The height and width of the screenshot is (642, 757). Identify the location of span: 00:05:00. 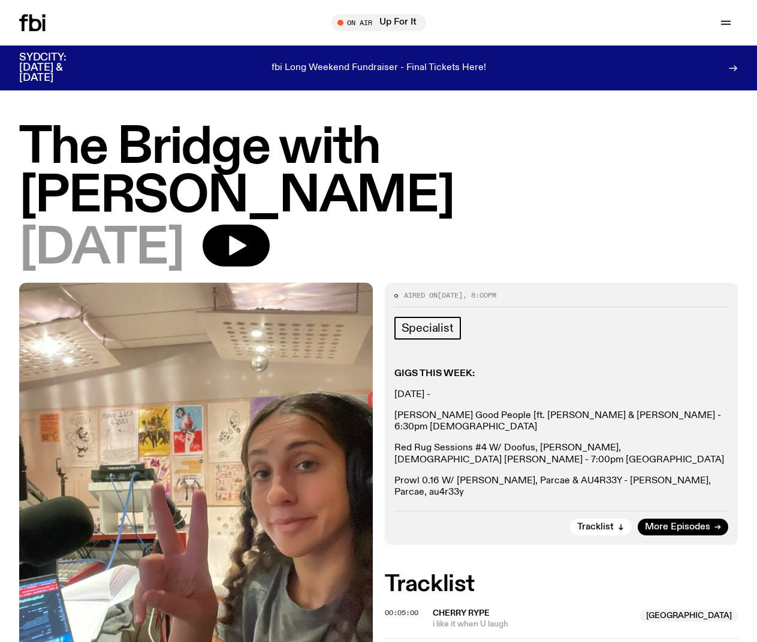
(401, 613).